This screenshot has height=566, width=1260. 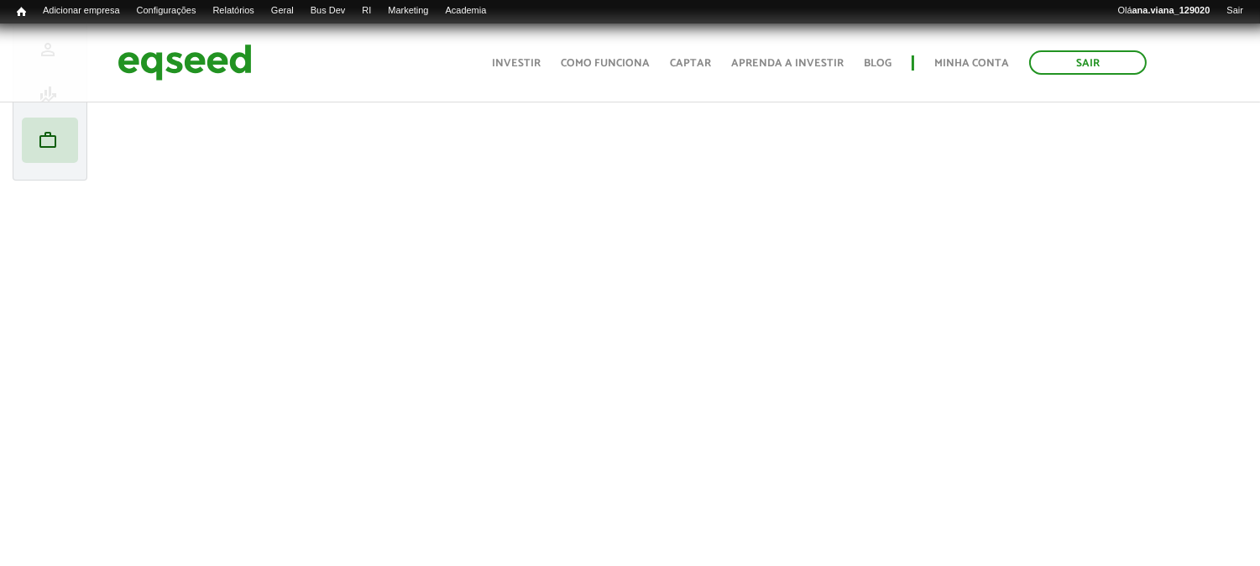 I want to click on a: Adicionar empresa, so click(x=81, y=11).